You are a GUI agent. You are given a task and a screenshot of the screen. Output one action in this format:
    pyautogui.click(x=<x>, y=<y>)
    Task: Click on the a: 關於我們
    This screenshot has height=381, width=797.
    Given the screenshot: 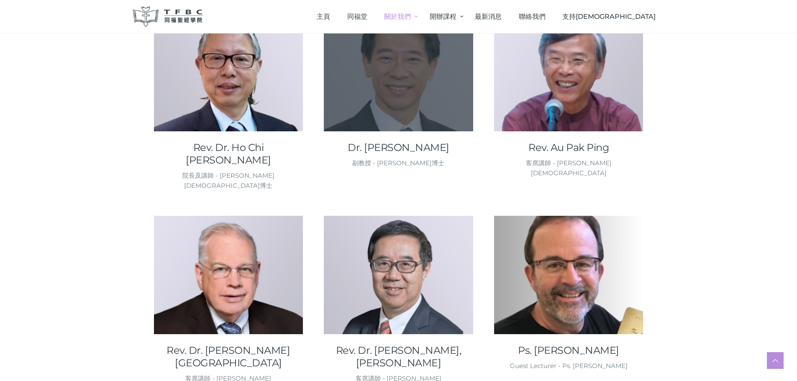 What is the action you would take?
    pyautogui.click(x=398, y=16)
    